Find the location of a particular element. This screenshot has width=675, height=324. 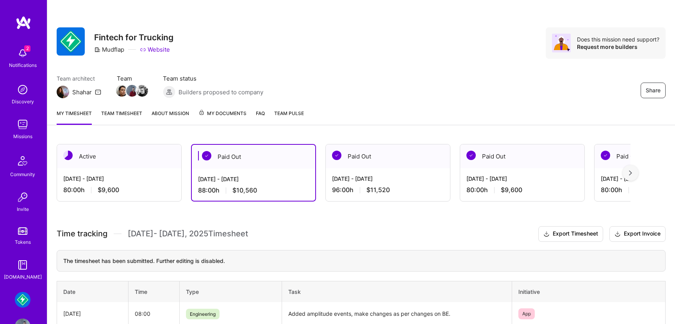

div: Active is located at coordinates (119, 156).